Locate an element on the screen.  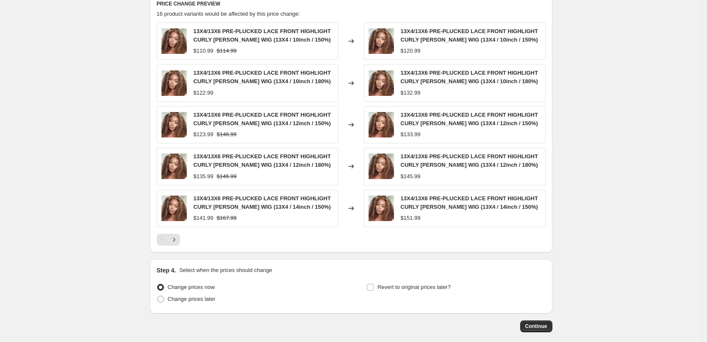
span: Change prices now is located at coordinates (191, 287).